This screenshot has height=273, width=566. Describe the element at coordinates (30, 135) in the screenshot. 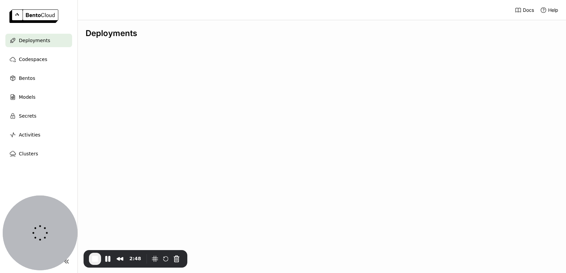

I see `span: Activities` at that location.